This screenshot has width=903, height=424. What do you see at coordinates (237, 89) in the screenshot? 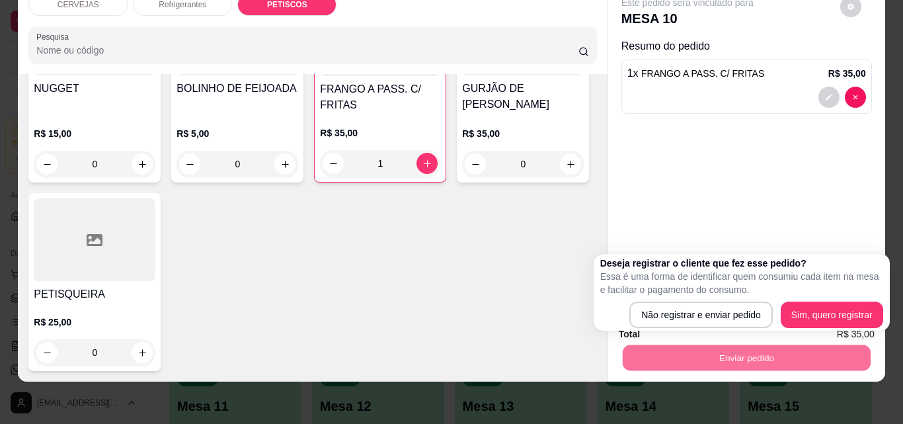
I see `h4: BOLINHO DE FEIJOADA` at bounding box center [237, 89].